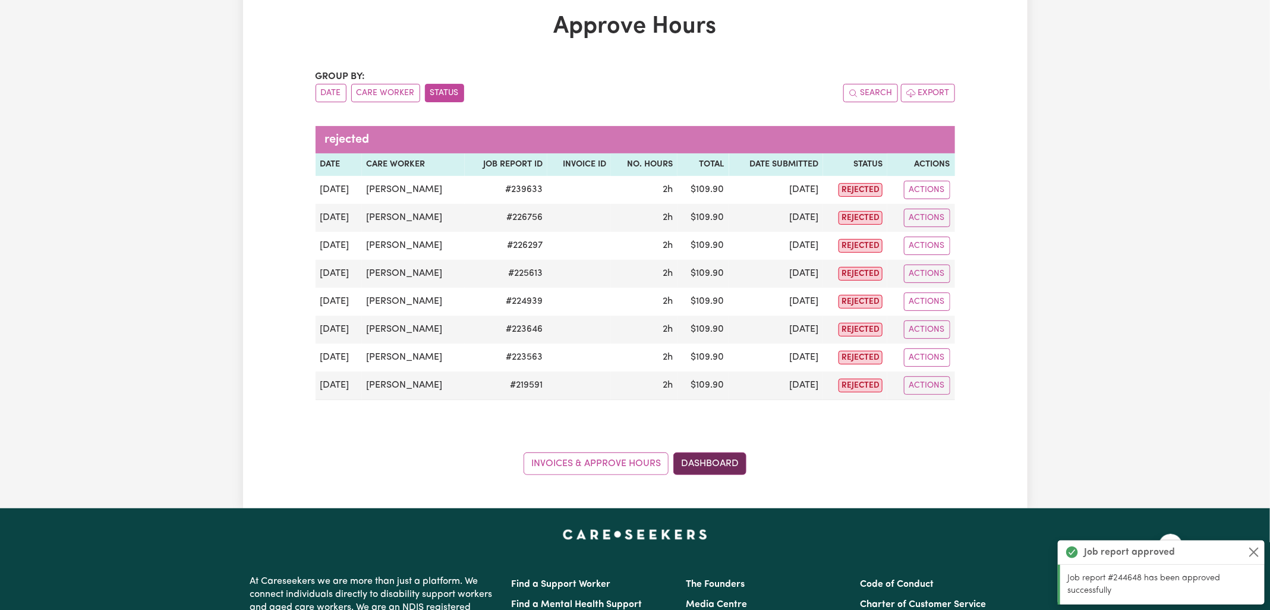 Image resolution: width=1270 pixels, height=610 pixels. What do you see at coordinates (776, 165) in the screenshot?
I see `th: Date Submitted` at bounding box center [776, 165].